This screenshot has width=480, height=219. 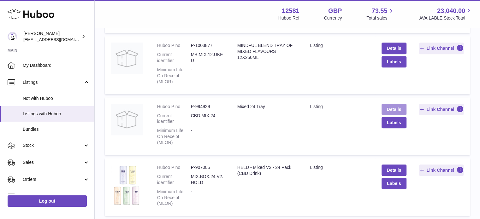 I want to click on dd: CBD.MIX.24, so click(x=208, y=119).